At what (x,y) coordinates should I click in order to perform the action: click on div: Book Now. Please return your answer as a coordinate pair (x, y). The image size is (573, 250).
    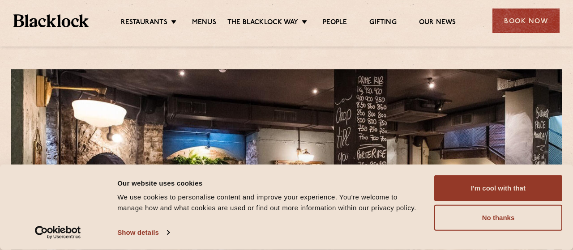
    Looking at the image, I should click on (526, 21).